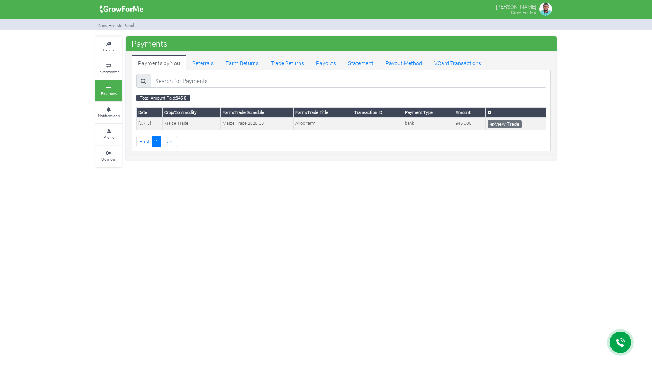 The image size is (652, 374). What do you see at coordinates (404, 63) in the screenshot?
I see `a: Payout Method` at bounding box center [404, 63].